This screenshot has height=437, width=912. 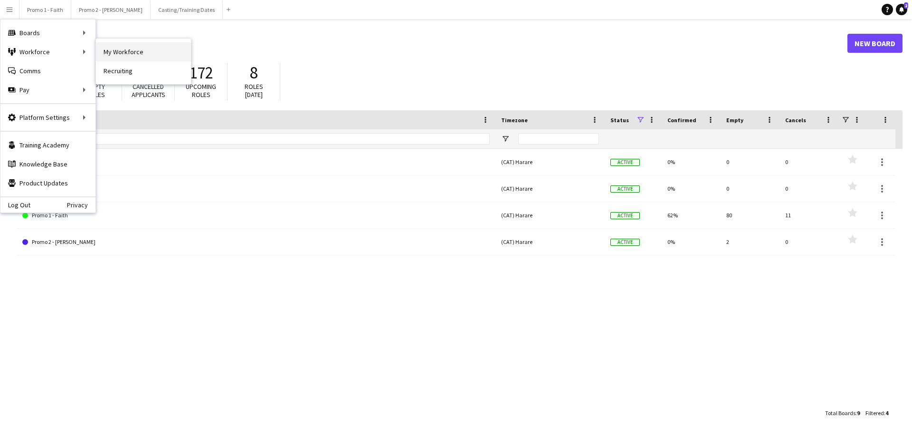 I want to click on input: Timezone Filter Input, so click(x=559, y=139).